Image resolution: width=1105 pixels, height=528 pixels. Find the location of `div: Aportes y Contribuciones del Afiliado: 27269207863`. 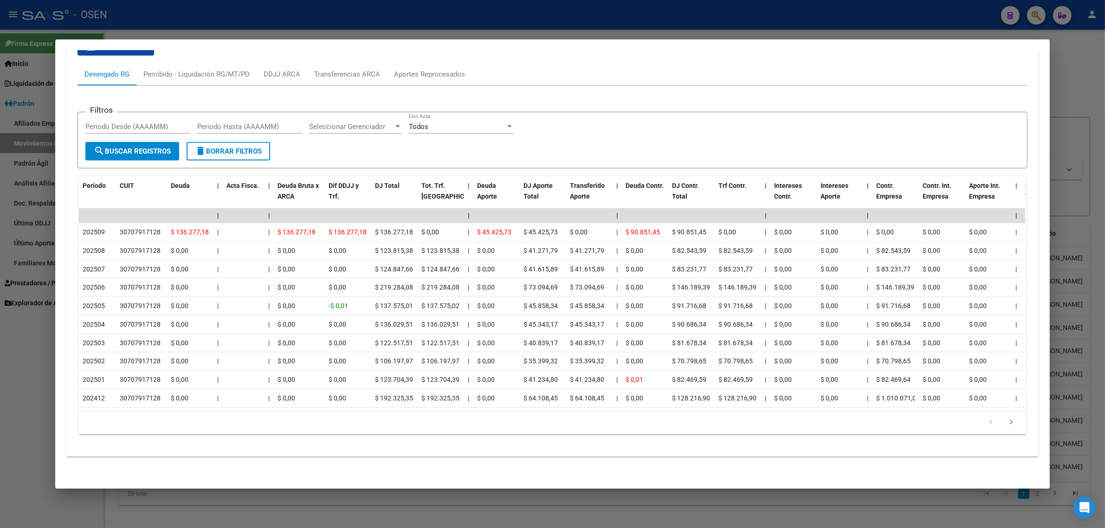

div: Aportes y Contribuciones del Afiliado: 27269207863 is located at coordinates (552, 237).